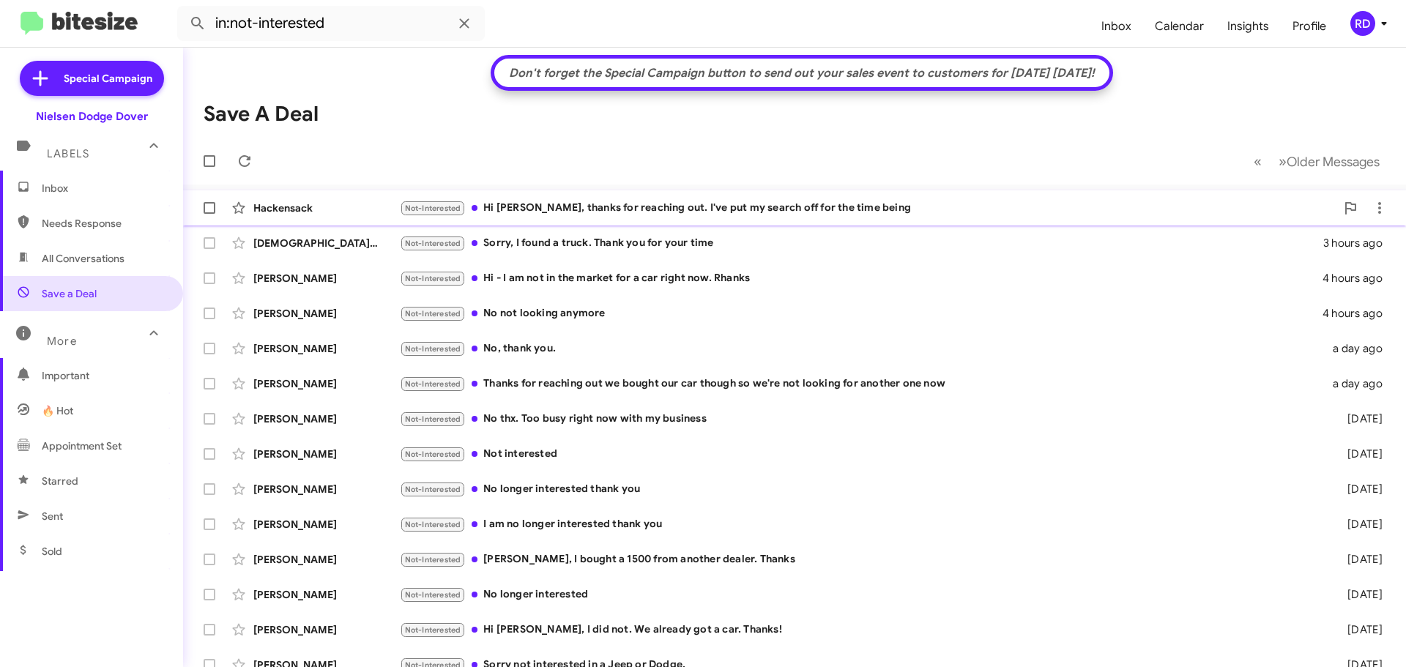  I want to click on div: RD, so click(1363, 23).